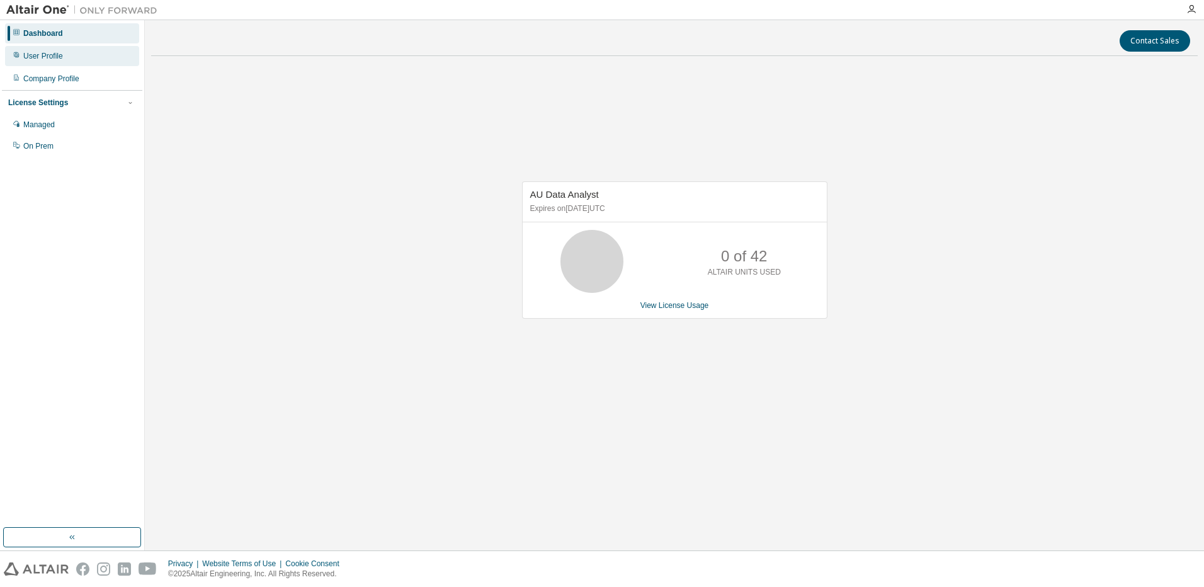 The width and height of the screenshot is (1204, 587). I want to click on div: License Settings, so click(38, 103).